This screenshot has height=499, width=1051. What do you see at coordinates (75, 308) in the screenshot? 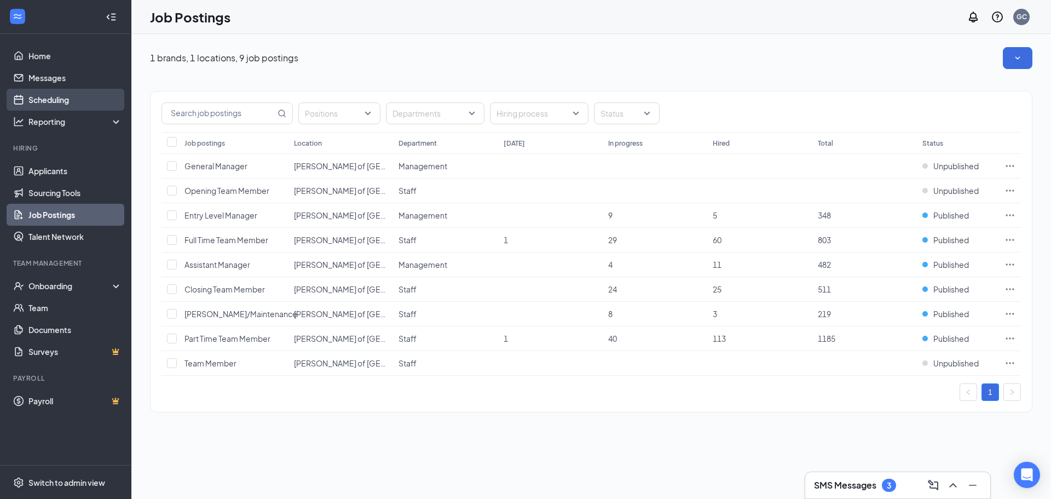
I see `a: Team` at bounding box center [75, 308].